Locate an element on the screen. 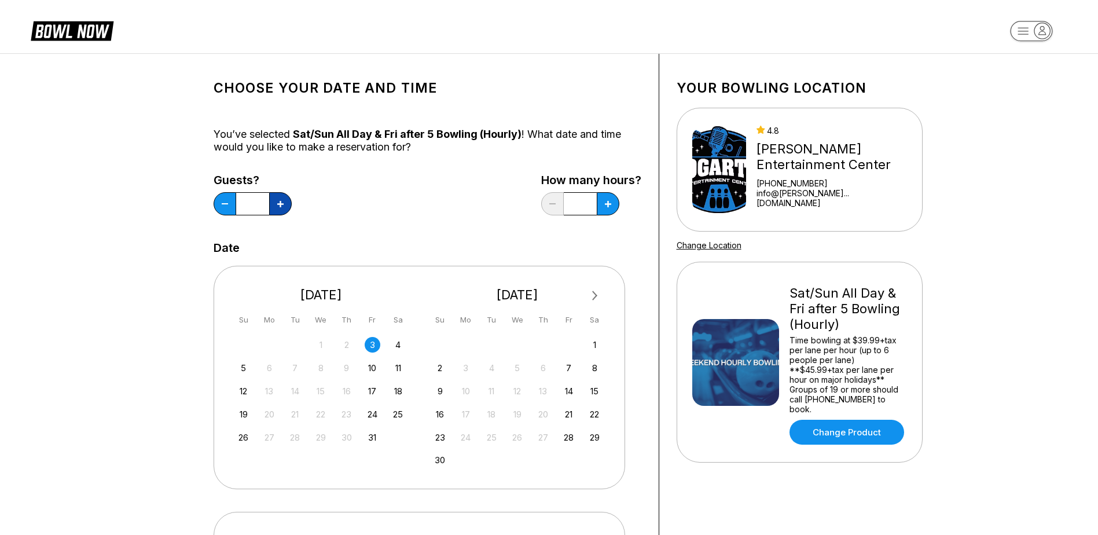  div: Not available Thursday, October 16th, 2025 is located at coordinates (346, 391).